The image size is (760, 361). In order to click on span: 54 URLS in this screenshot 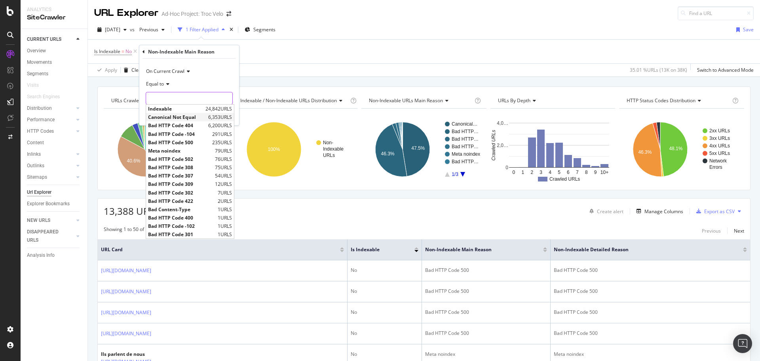, I will do `click(223, 175)`.